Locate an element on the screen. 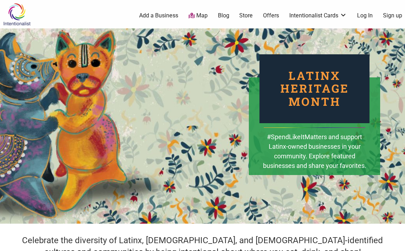 The width and height of the screenshot is (405, 251). a: Intentionalist Cards is located at coordinates (318, 16).